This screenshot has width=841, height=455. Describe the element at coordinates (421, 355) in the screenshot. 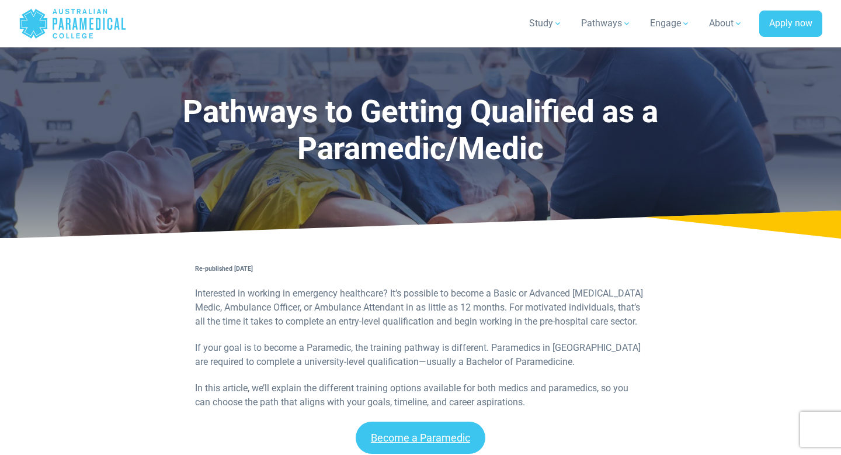

I see `p: If your goal is to become a Paramedic, the training pathway is different. Paramedics in [GEOGRAPH...` at that location.